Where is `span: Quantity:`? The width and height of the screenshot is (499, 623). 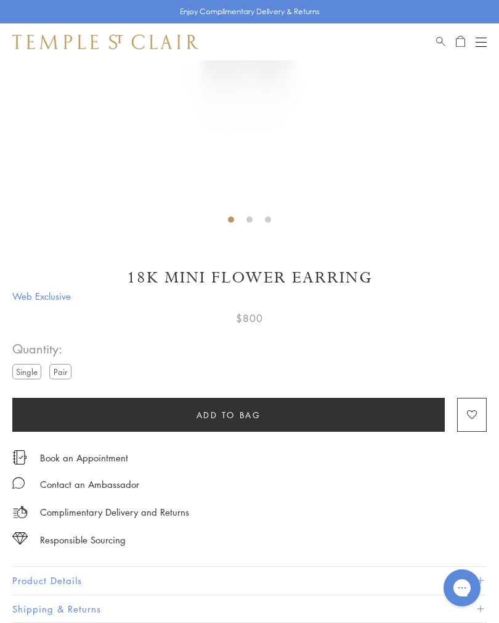 span: Quantity: is located at coordinates (44, 348).